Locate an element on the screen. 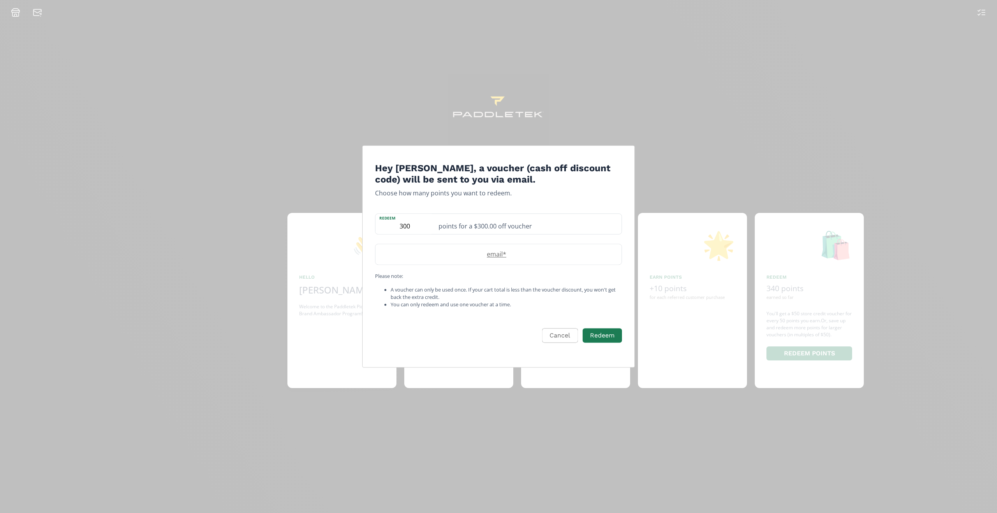 This screenshot has height=513, width=997. label: Redeem is located at coordinates (404, 217).